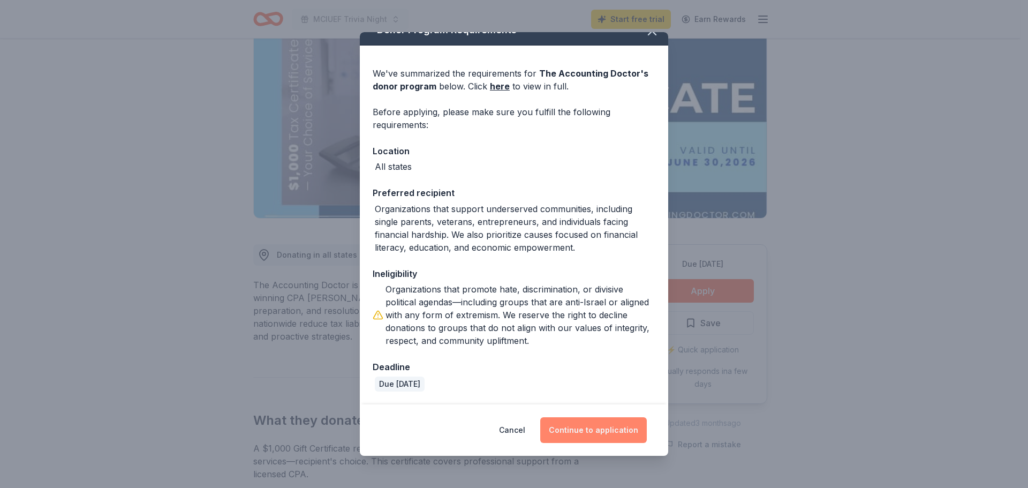 The height and width of the screenshot is (488, 1028). I want to click on div: Organizations that promote hate, discrimination, or divisive political agendas—including groups t..., so click(521, 315).